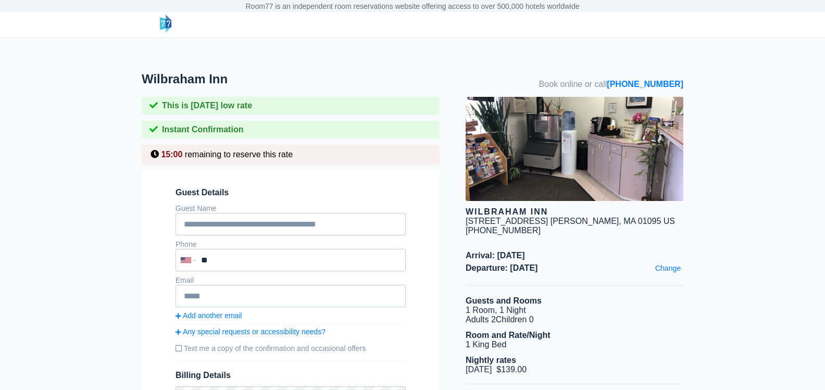  What do you see at coordinates (575, 212) in the screenshot?
I see `div: Wilbraham Inn` at bounding box center [575, 212].